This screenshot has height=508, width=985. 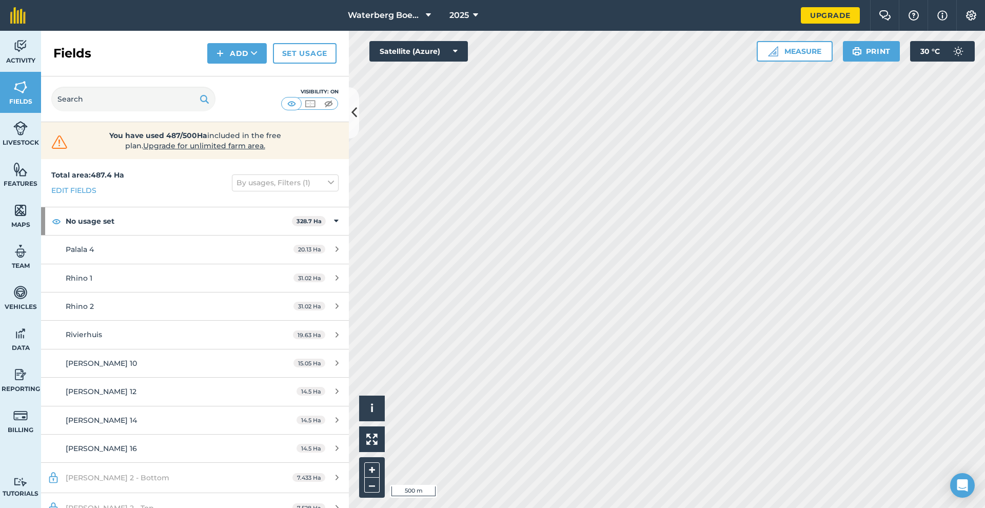 I want to click on img: svg+xml;base64,PHN2ZyB4bWxucz0iaHR0cDovL3d3dy53My5vcmcvMjAwMC9zdmciIHdpZHRoPSIxNCIgaGVpZ2h0PSIyNC..., so click(x=220, y=53).